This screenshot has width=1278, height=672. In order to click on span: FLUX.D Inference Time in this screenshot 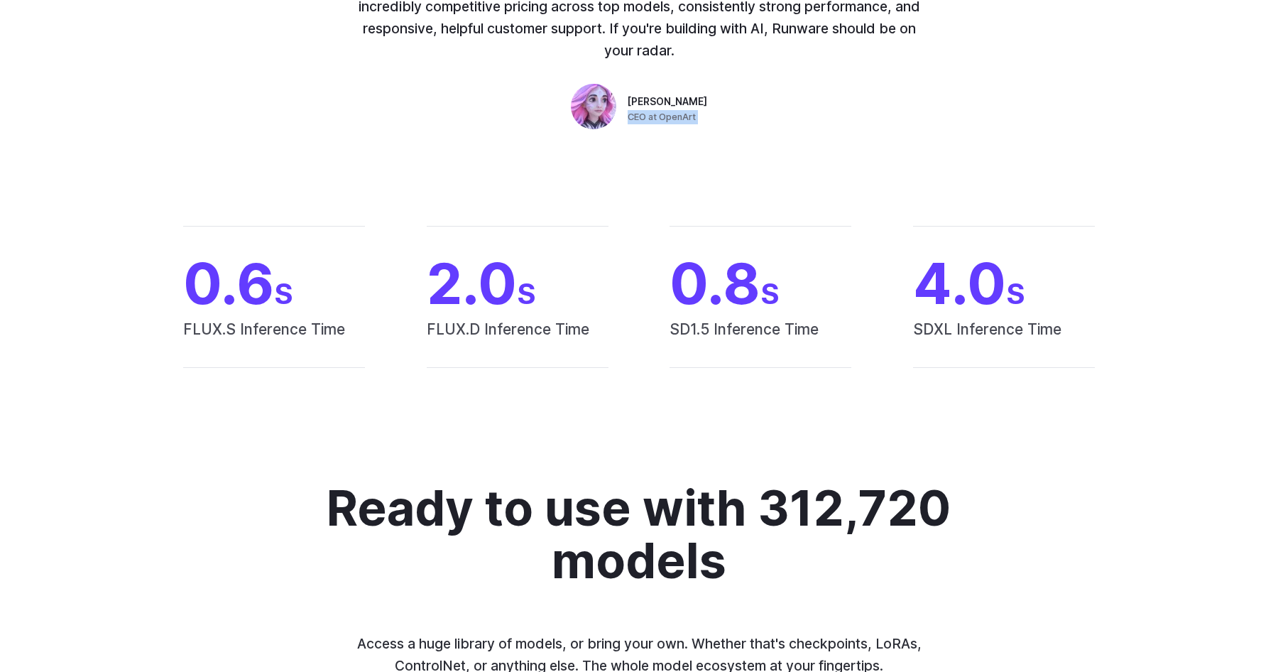, I will do `click(518, 342)`.